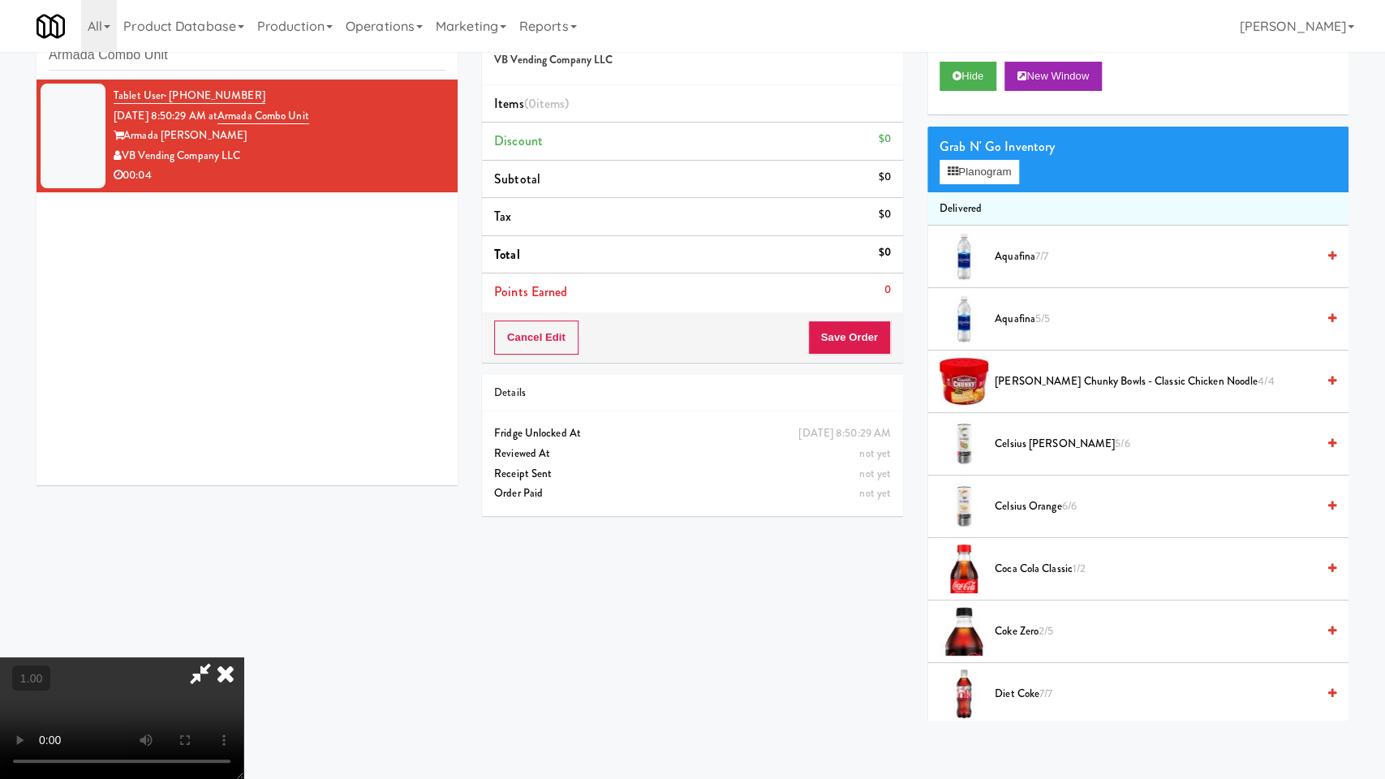 The image size is (1385, 779). What do you see at coordinates (1046, 631) in the screenshot?
I see `span: 2/5` at bounding box center [1046, 631].